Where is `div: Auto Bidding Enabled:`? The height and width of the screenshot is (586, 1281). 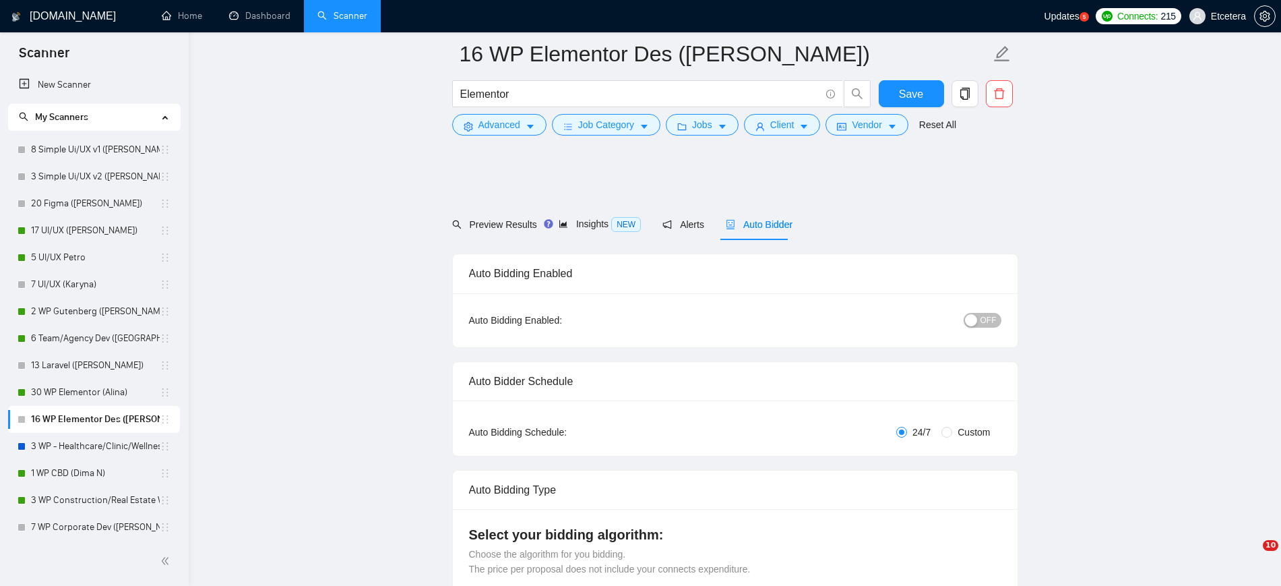 div: Auto Bidding Enabled: is located at coordinates (557, 320).